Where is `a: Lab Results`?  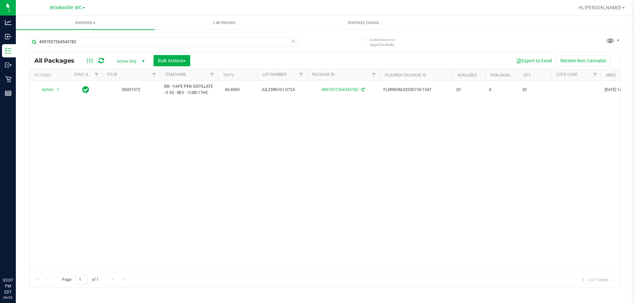 a: Lab Results is located at coordinates (224, 23).